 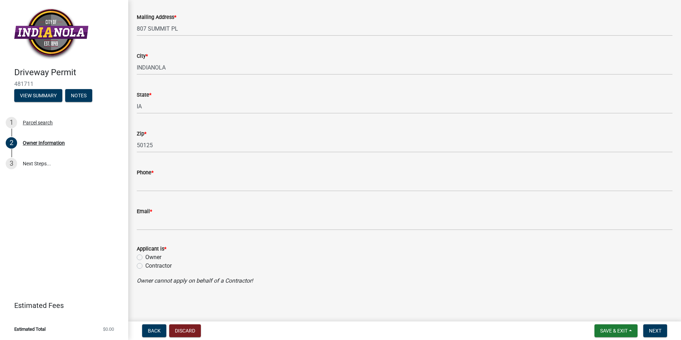 What do you see at coordinates (68, 72) in the screenshot?
I see `h4: Driveway Permit` at bounding box center [68, 72].